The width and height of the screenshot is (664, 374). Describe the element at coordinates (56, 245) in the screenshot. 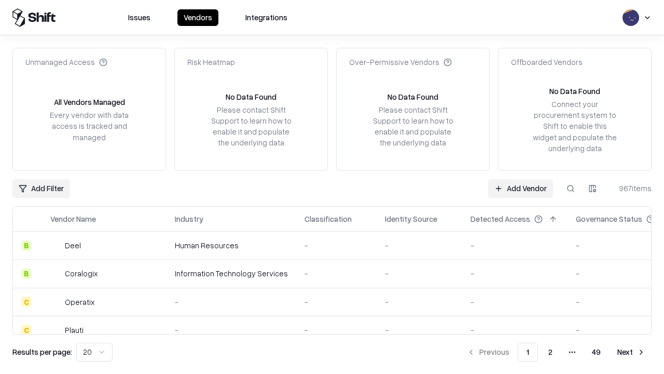

I see `img: Deel` at that location.